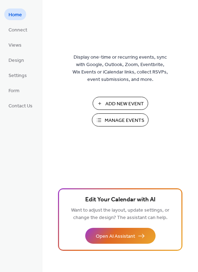 This screenshot has width=198, height=272. What do you see at coordinates (120, 103) in the screenshot?
I see `button: Add New Event` at bounding box center [120, 103].